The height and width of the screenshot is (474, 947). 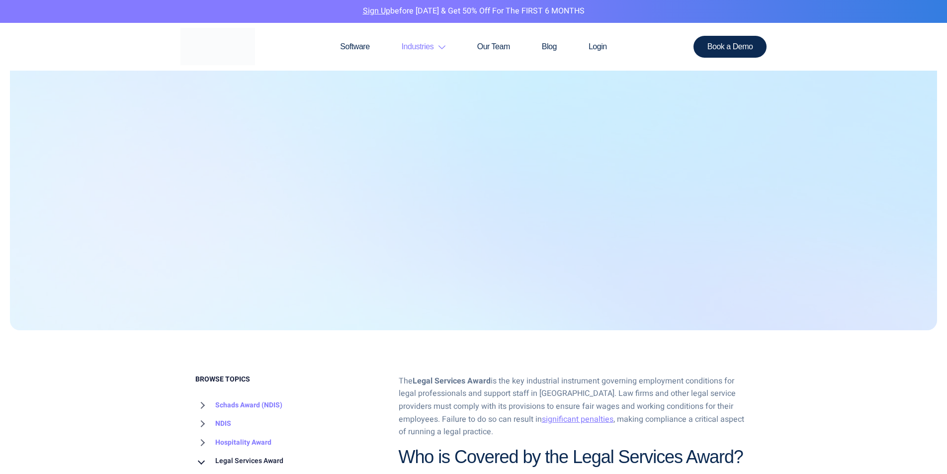 What do you see at coordinates (730, 47) in the screenshot?
I see `a: Book a Demo` at bounding box center [730, 47].